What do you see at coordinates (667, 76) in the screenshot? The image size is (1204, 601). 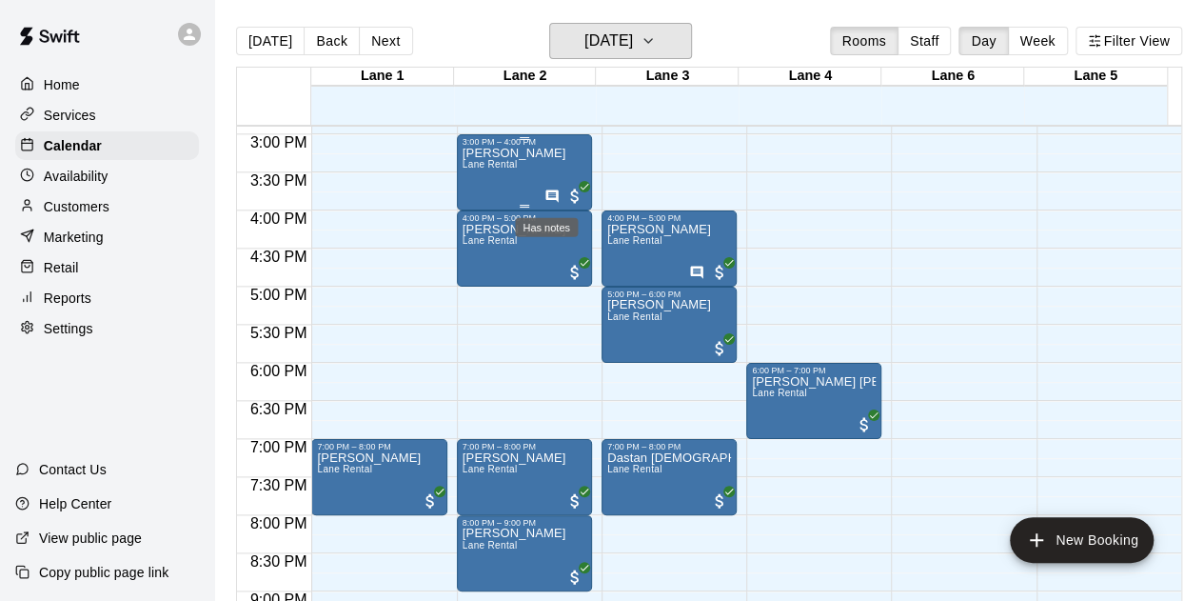 I see `div: Lane 3` at bounding box center [667, 76].